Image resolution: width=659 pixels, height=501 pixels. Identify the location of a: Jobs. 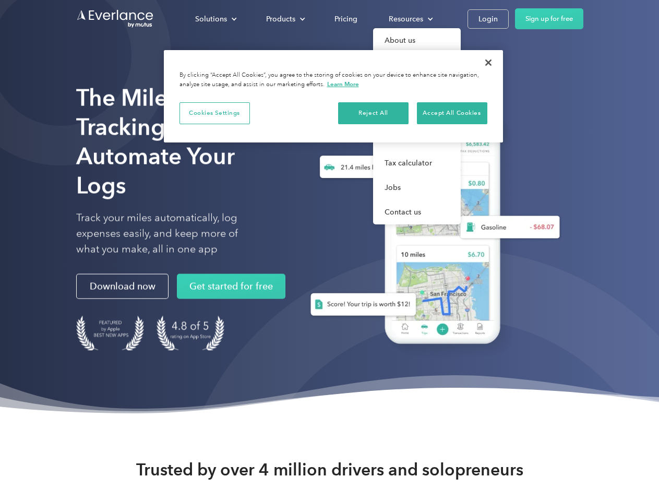
(417, 187).